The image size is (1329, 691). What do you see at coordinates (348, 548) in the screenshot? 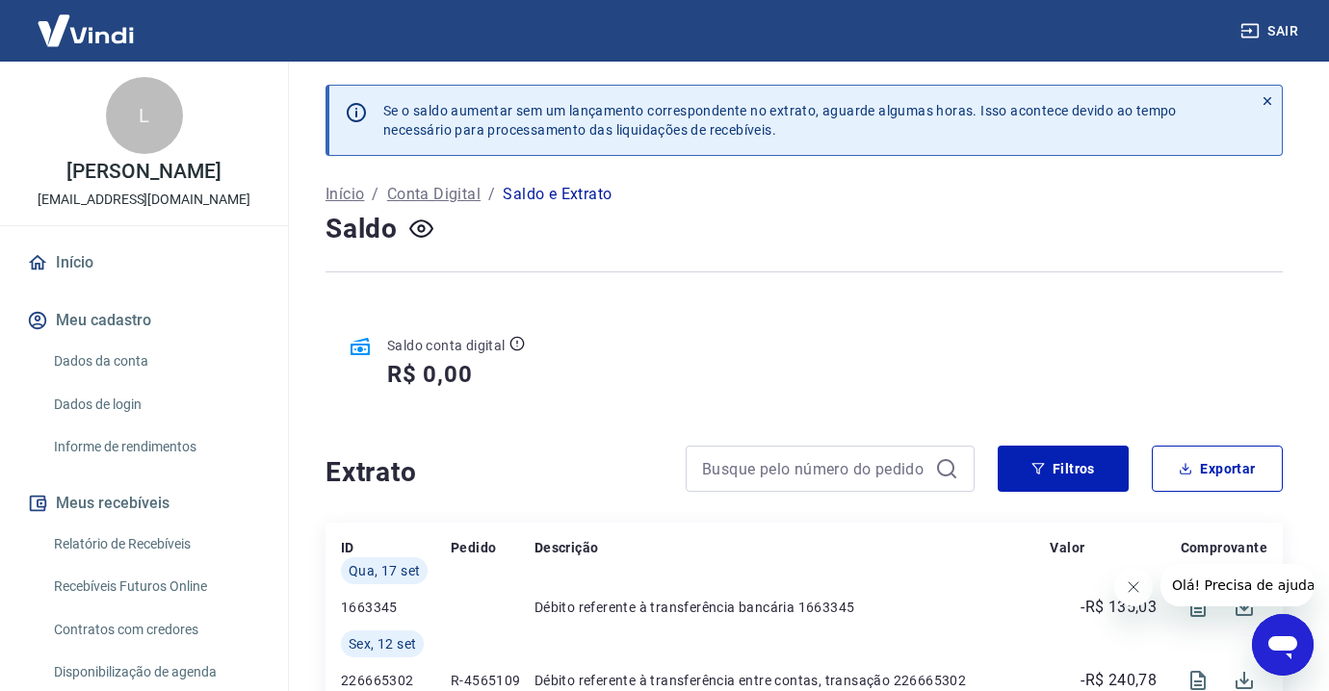
I see `p: ID` at bounding box center [348, 548].